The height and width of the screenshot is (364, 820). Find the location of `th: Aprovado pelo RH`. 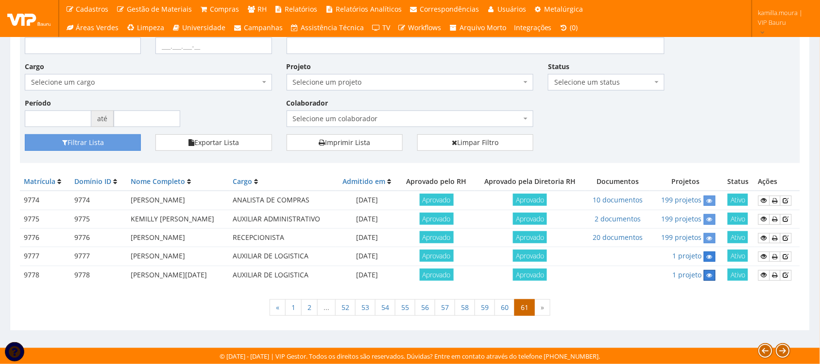

th: Aprovado pelo RH is located at coordinates (436, 181).